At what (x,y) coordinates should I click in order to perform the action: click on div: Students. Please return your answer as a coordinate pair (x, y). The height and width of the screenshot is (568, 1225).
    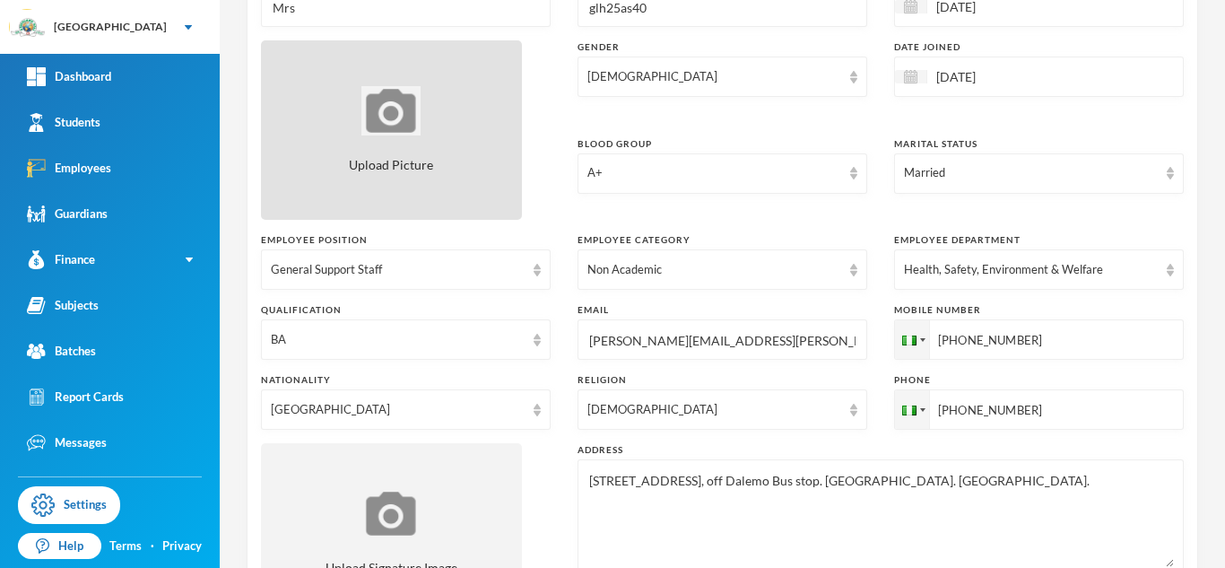
    Looking at the image, I should click on (64, 122).